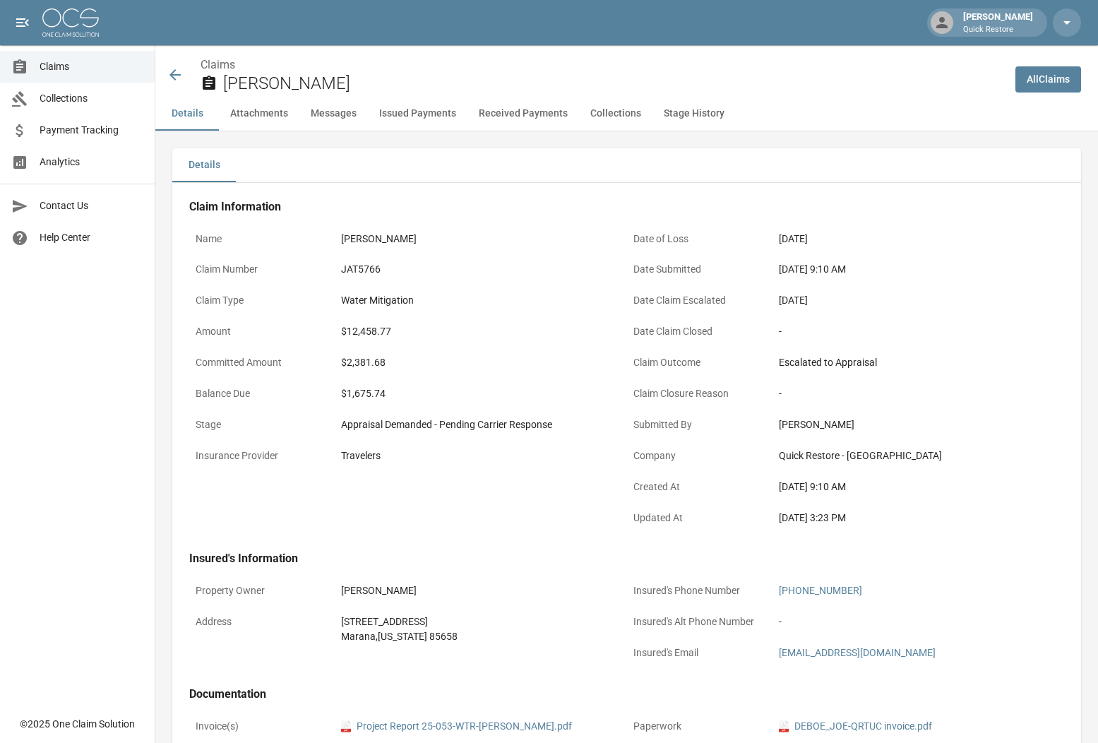 This screenshot has height=743, width=1098. Describe the element at coordinates (626, 558) in the screenshot. I see `h4: Insured's Information` at that location.